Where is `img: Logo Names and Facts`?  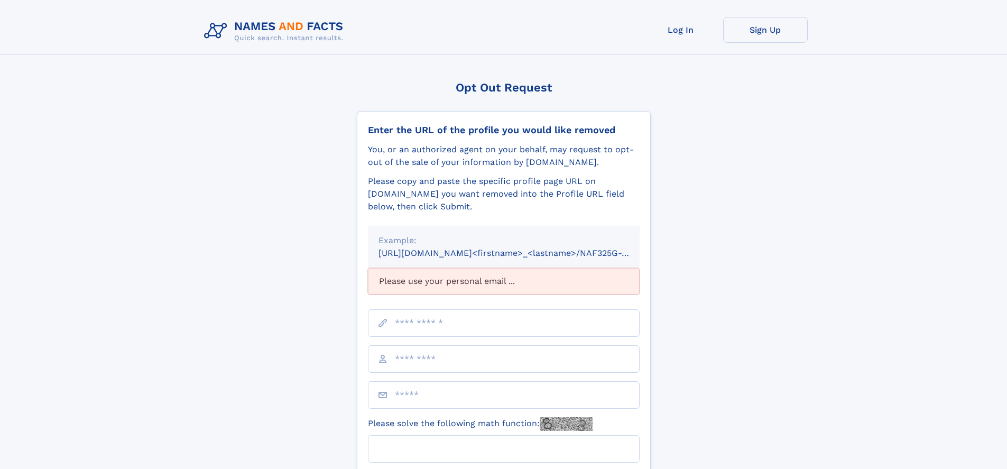
img: Logo Names and Facts is located at coordinates (276, 31).